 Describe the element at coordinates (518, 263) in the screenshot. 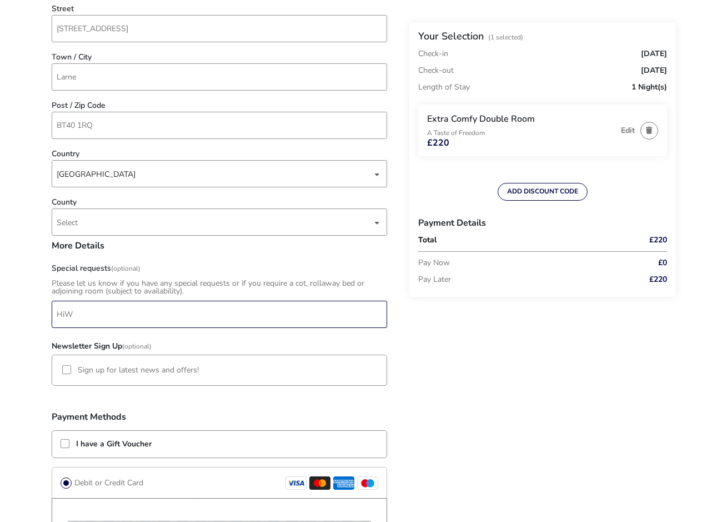

I see `p: Pay Now` at that location.